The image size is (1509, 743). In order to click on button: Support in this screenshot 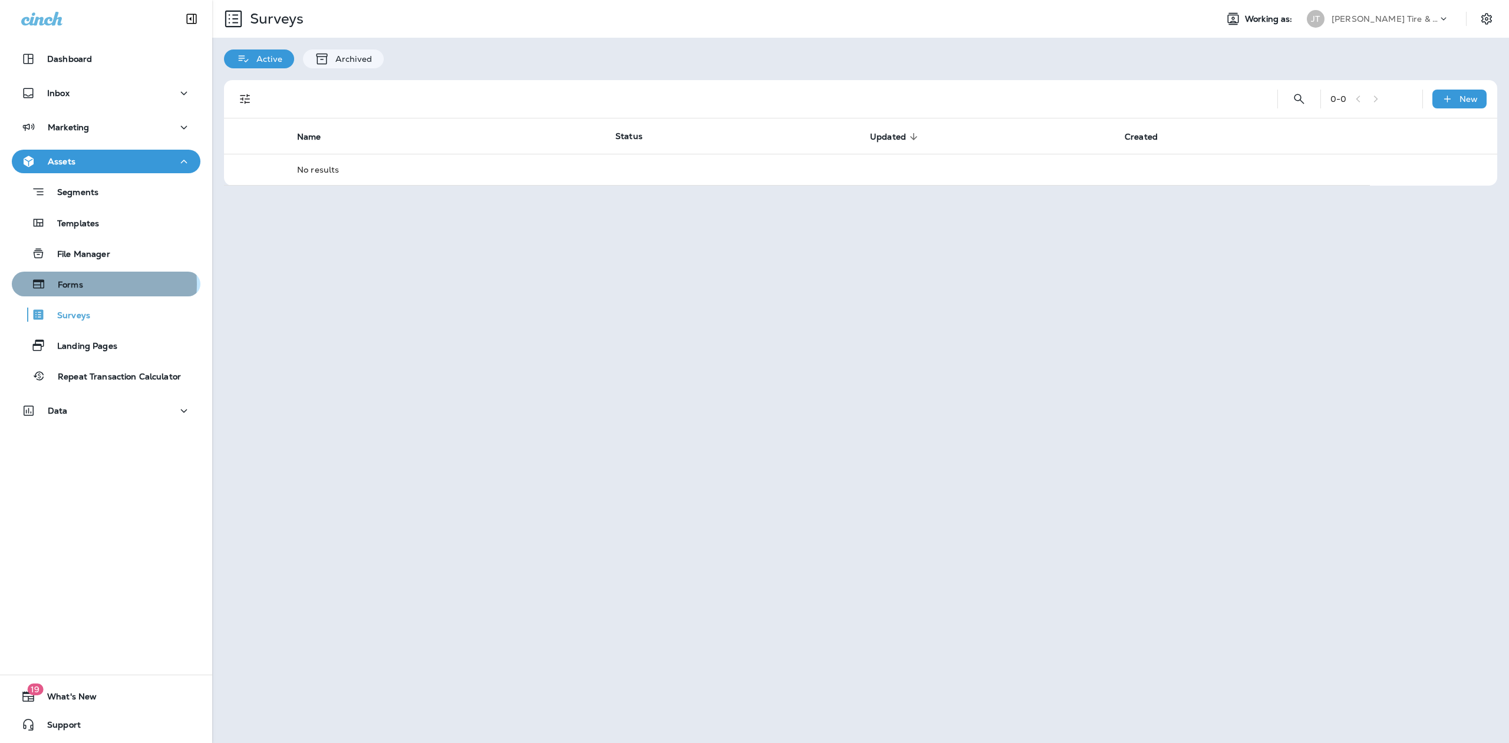, I will do `click(106, 725)`.